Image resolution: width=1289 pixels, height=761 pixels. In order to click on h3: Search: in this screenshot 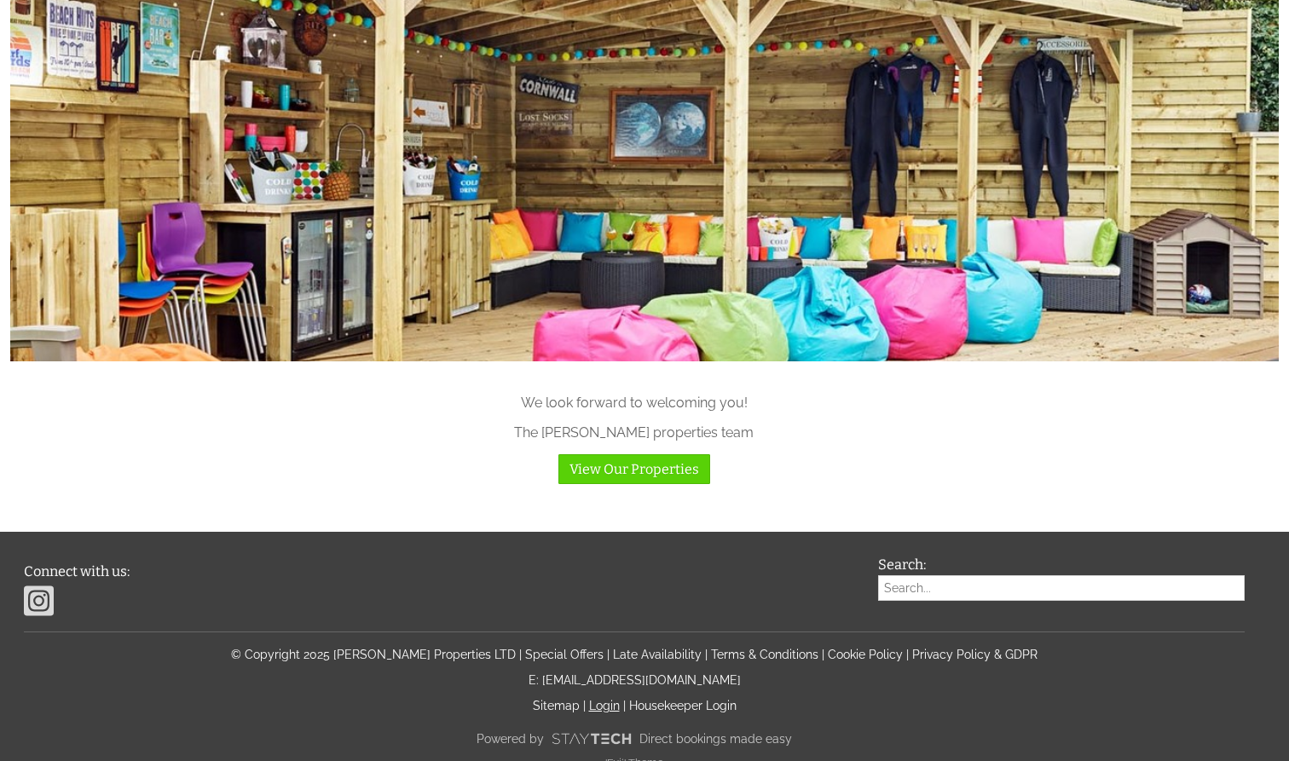, I will do `click(1062, 564)`.